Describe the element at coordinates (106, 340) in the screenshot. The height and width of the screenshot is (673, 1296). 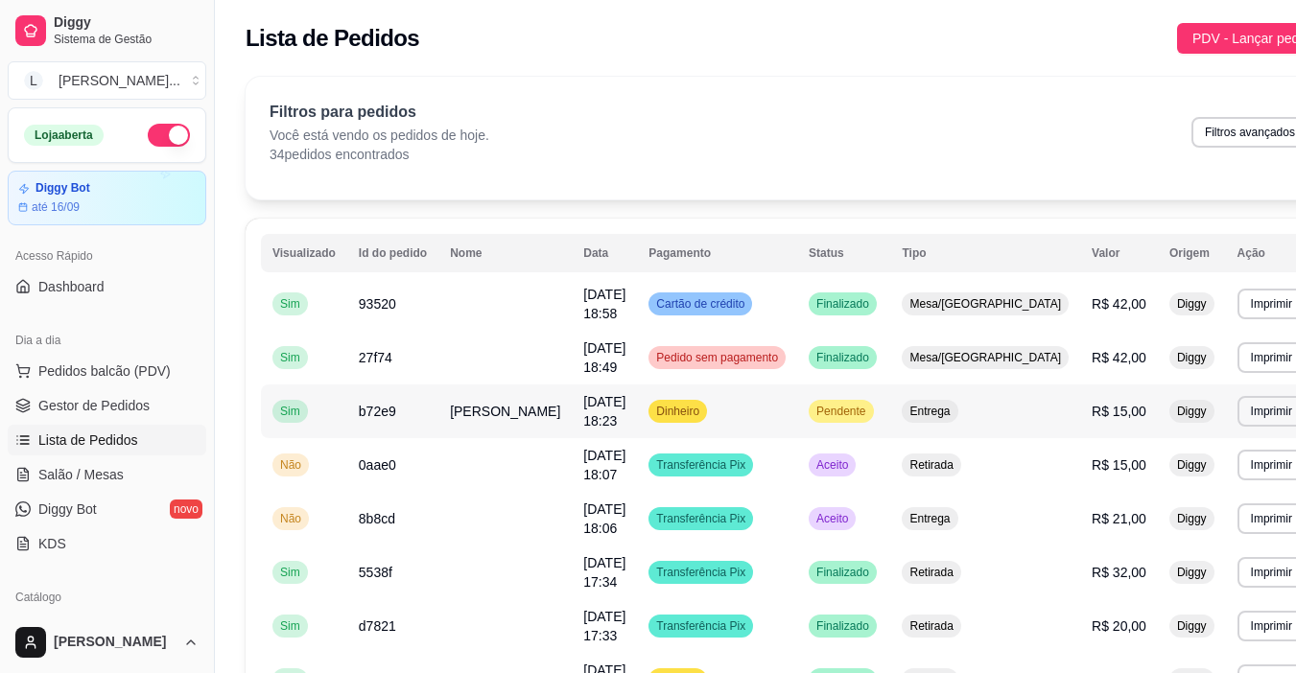
I see `div: Dia a dia` at that location.